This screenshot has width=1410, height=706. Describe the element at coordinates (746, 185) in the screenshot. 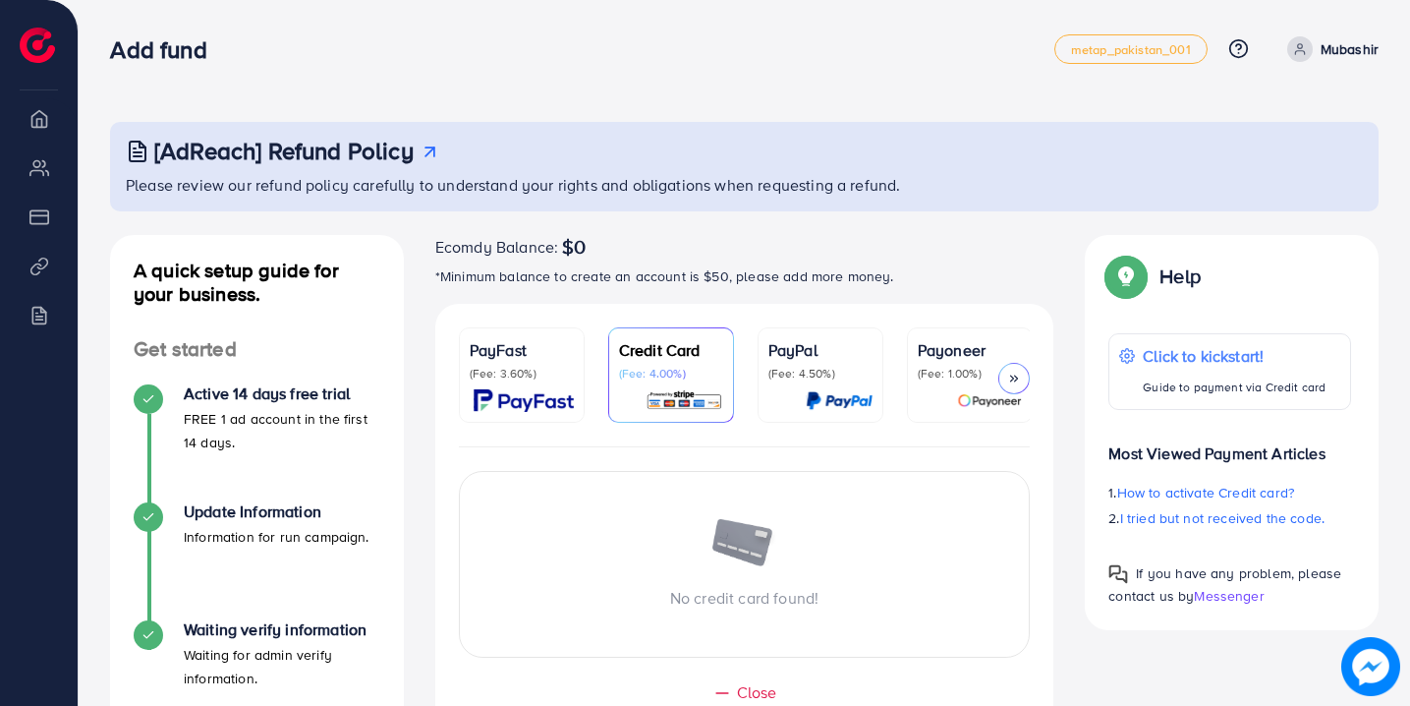

I see `p: Please review our refund policy carefully to understand your rights and obligations when requesti...` at that location.